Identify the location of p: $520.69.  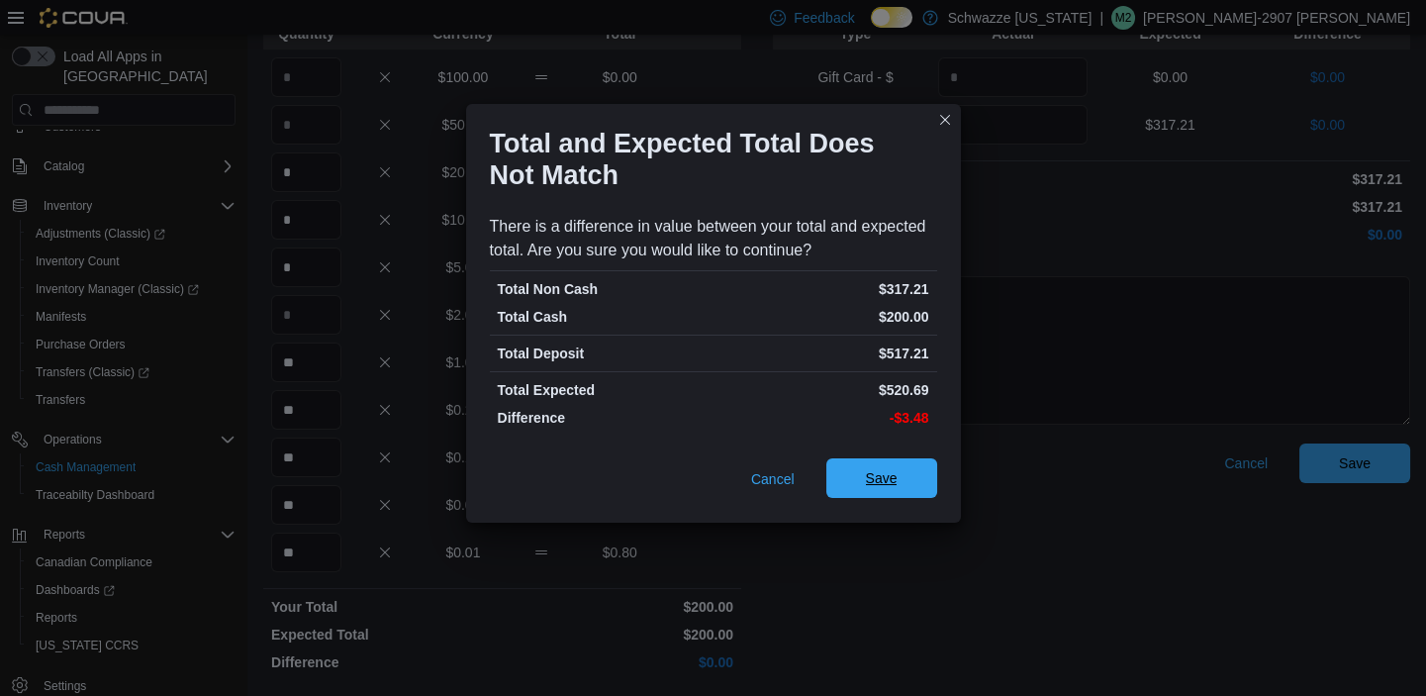
(824, 390).